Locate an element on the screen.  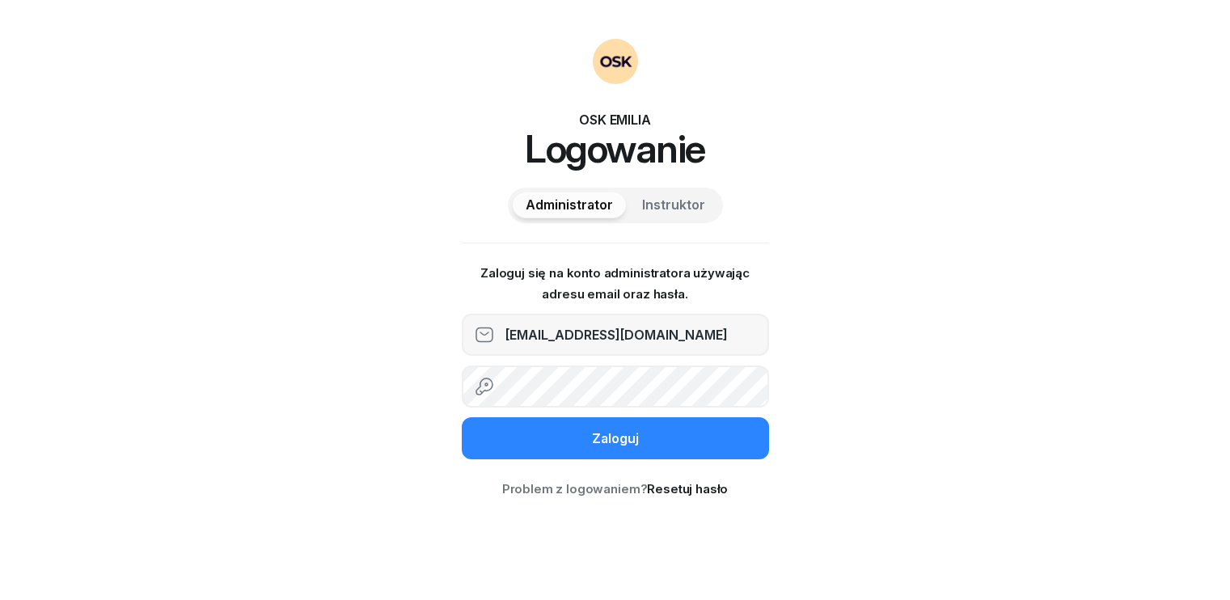
div: OSK EMILIA is located at coordinates (616, 120).